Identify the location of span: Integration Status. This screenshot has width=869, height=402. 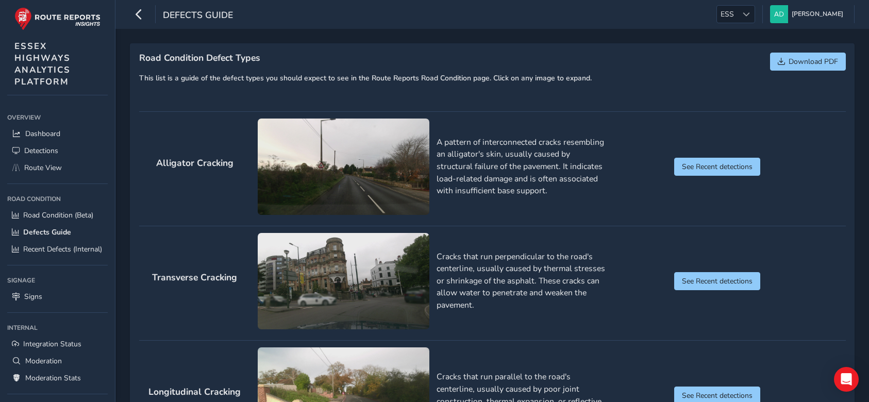
(52, 344).